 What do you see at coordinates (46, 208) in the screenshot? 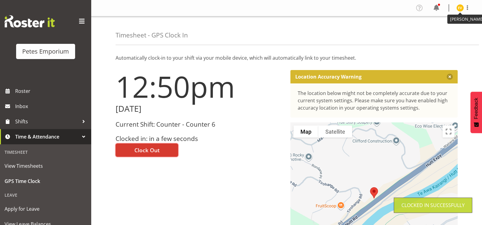
I see `a: Apply for Leave` at bounding box center [46, 208].